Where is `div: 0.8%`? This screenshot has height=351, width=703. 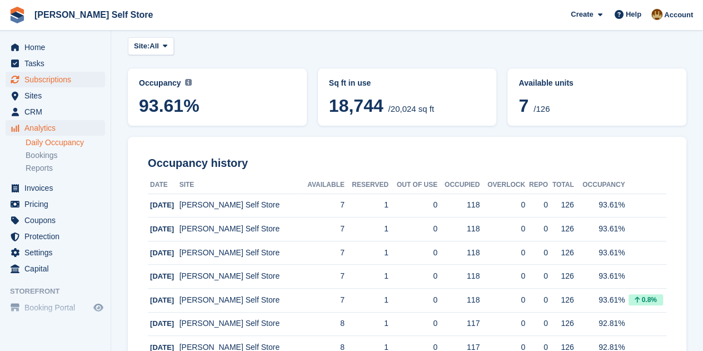 div: 0.8% is located at coordinates (646, 300).